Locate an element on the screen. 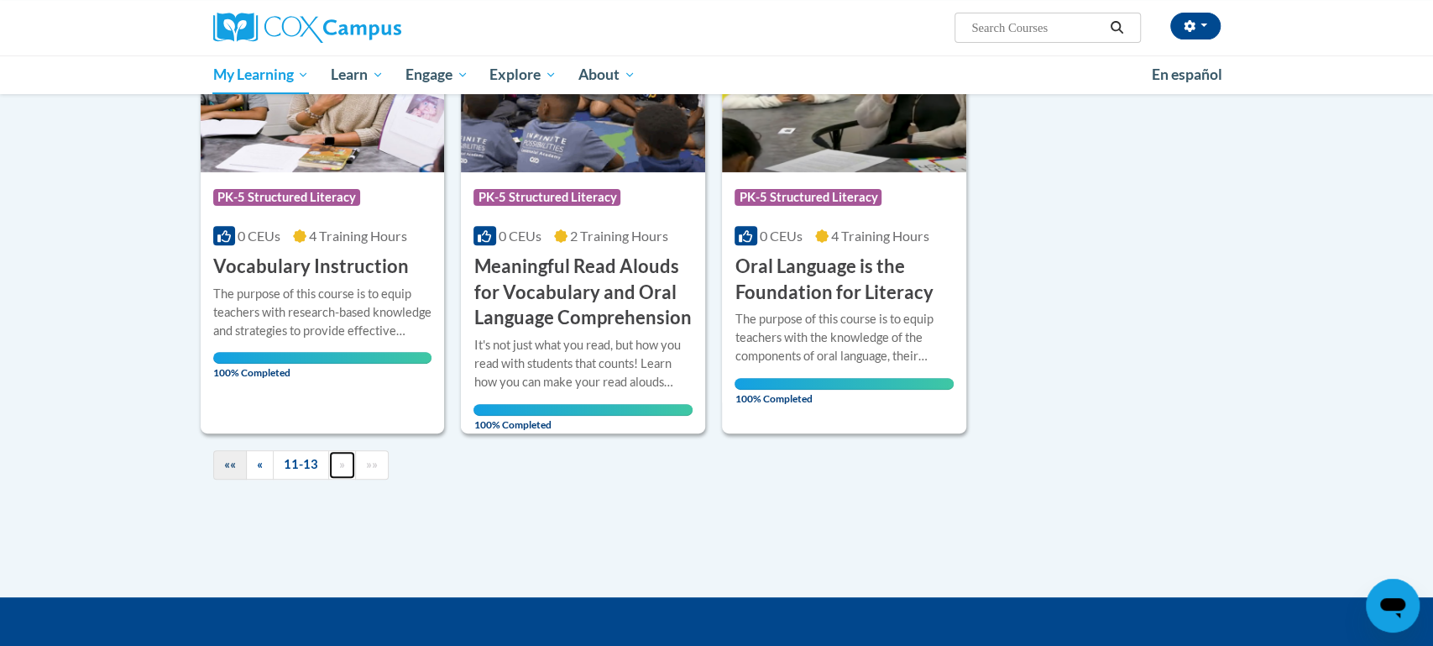 This screenshot has height=646, width=1433. span: 2 Training Hours is located at coordinates (619, 235).